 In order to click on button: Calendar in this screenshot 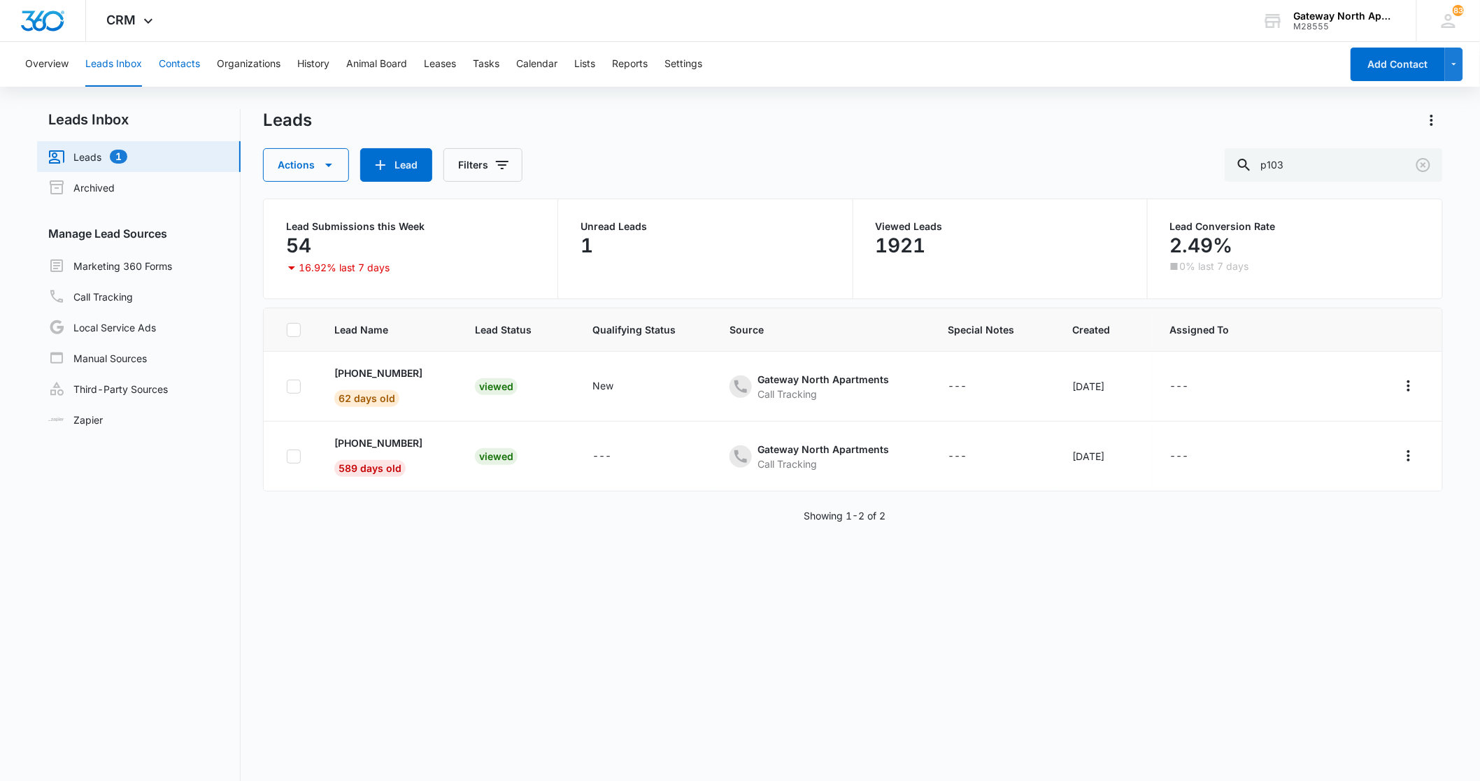, I will do `click(537, 64)`.